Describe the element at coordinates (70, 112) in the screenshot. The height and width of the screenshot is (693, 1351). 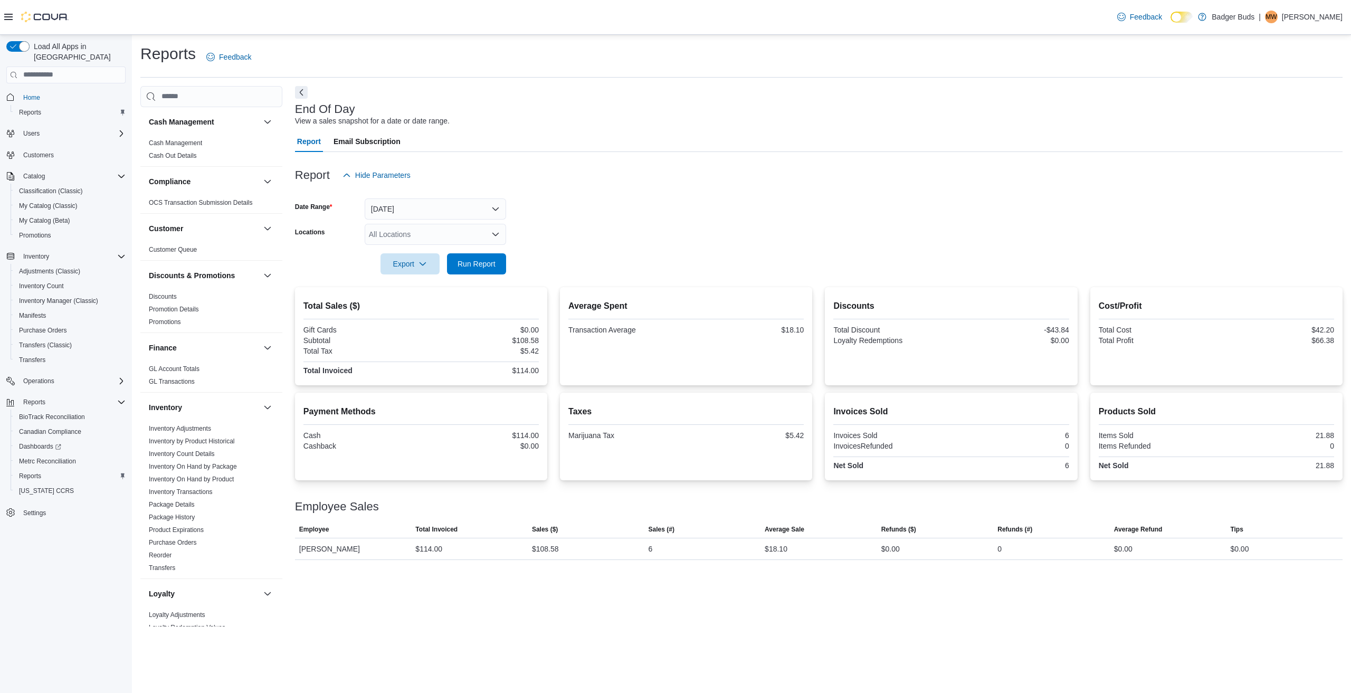
I see `button: Reports` at that location.